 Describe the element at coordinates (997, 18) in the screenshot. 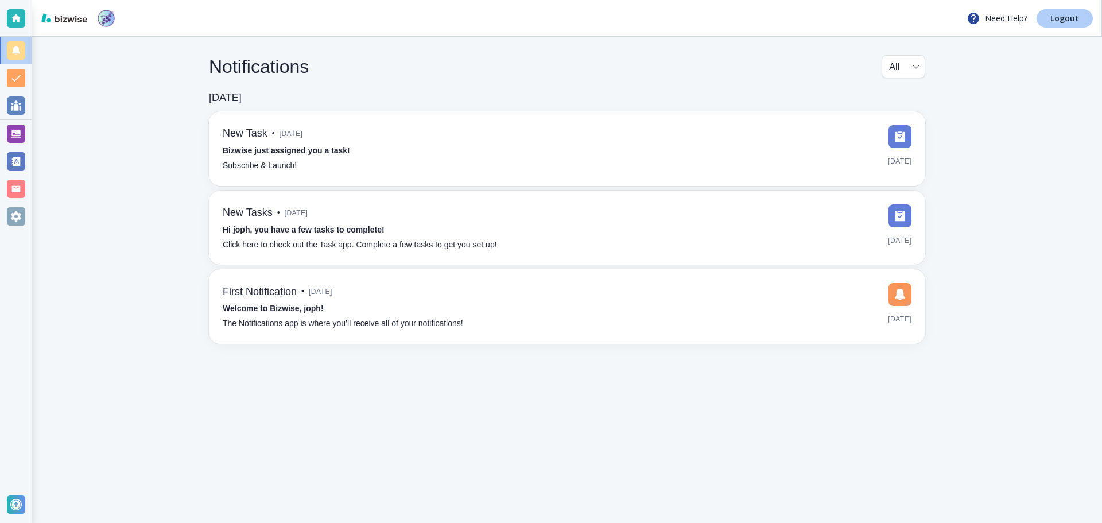

I see `p: Need Help?` at that location.